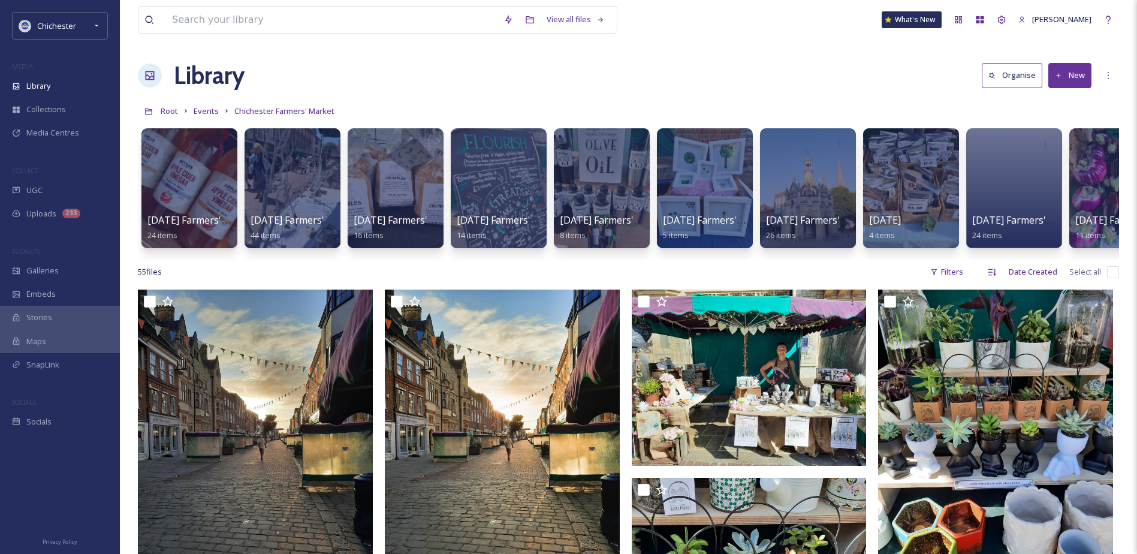 Image resolution: width=1137 pixels, height=554 pixels. What do you see at coordinates (209, 76) in the screenshot?
I see `a: Library` at bounding box center [209, 76].